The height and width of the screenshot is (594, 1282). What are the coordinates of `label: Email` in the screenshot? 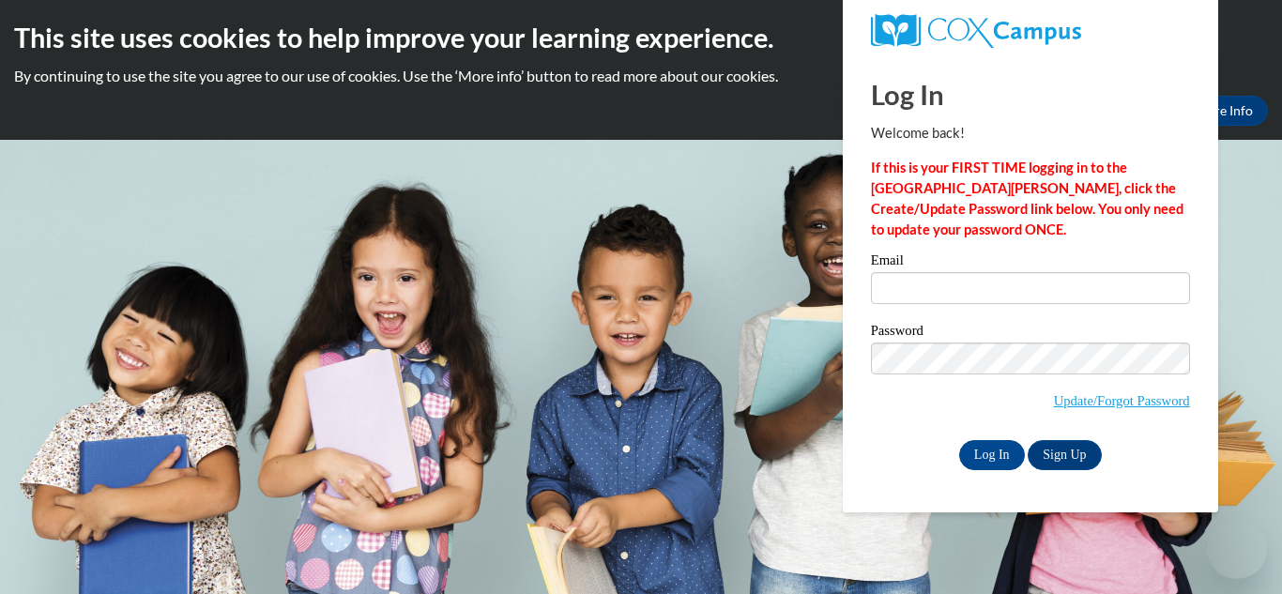 It's located at (1031, 263).